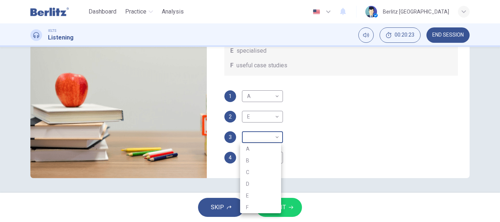 Image resolution: width=500 pixels, height=222 pixels. What do you see at coordinates (260, 196) in the screenshot?
I see `li: E` at bounding box center [260, 196].